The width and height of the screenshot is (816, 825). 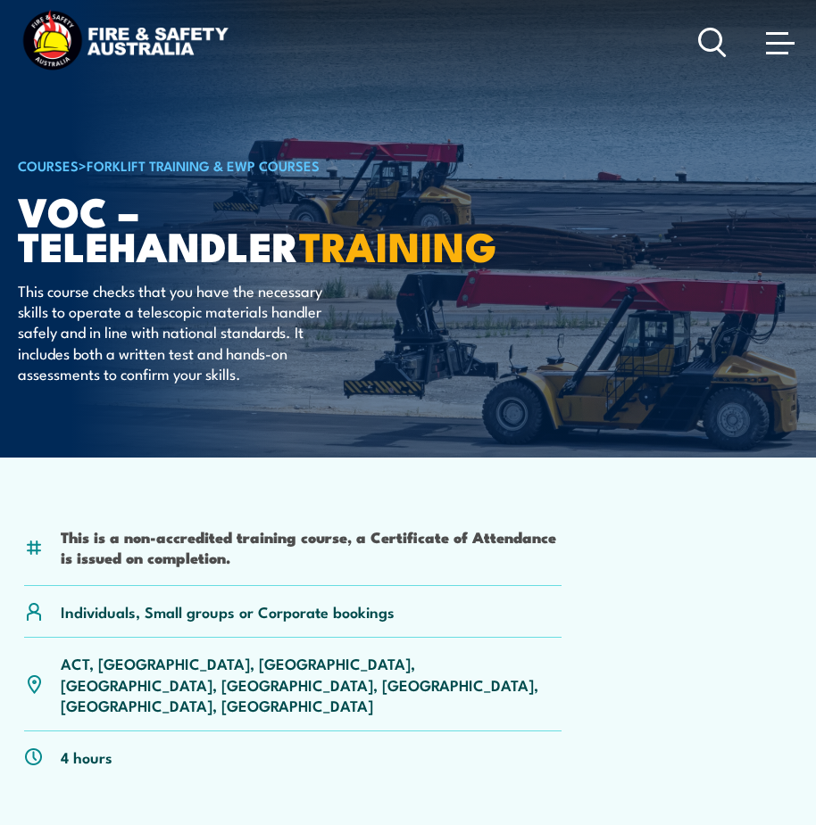 I want to click on h1: VOC – Telehandler, so click(x=238, y=228).